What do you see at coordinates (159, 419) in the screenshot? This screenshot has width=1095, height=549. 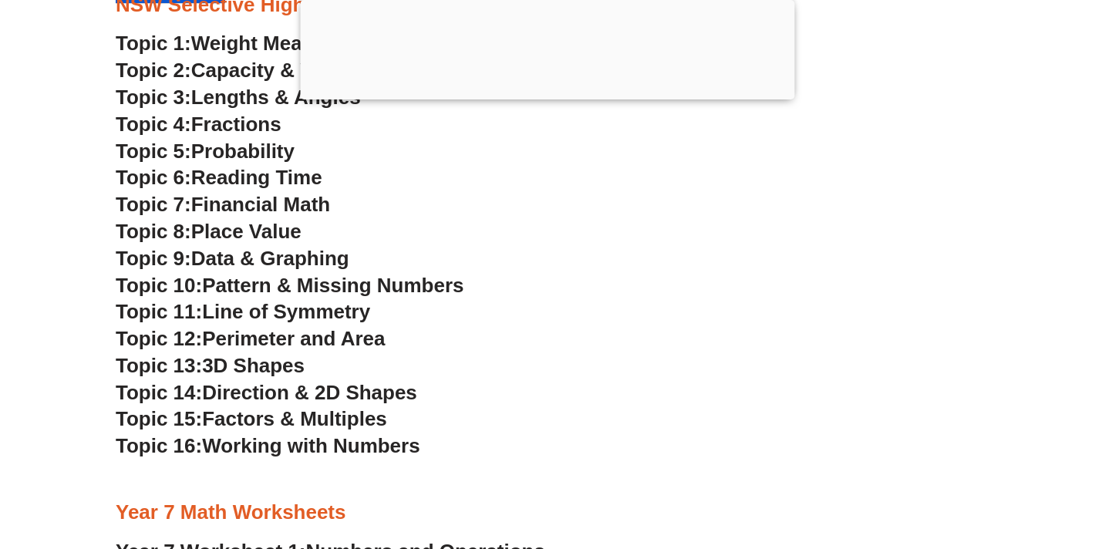 I see `span: Topic 15:` at bounding box center [159, 419].